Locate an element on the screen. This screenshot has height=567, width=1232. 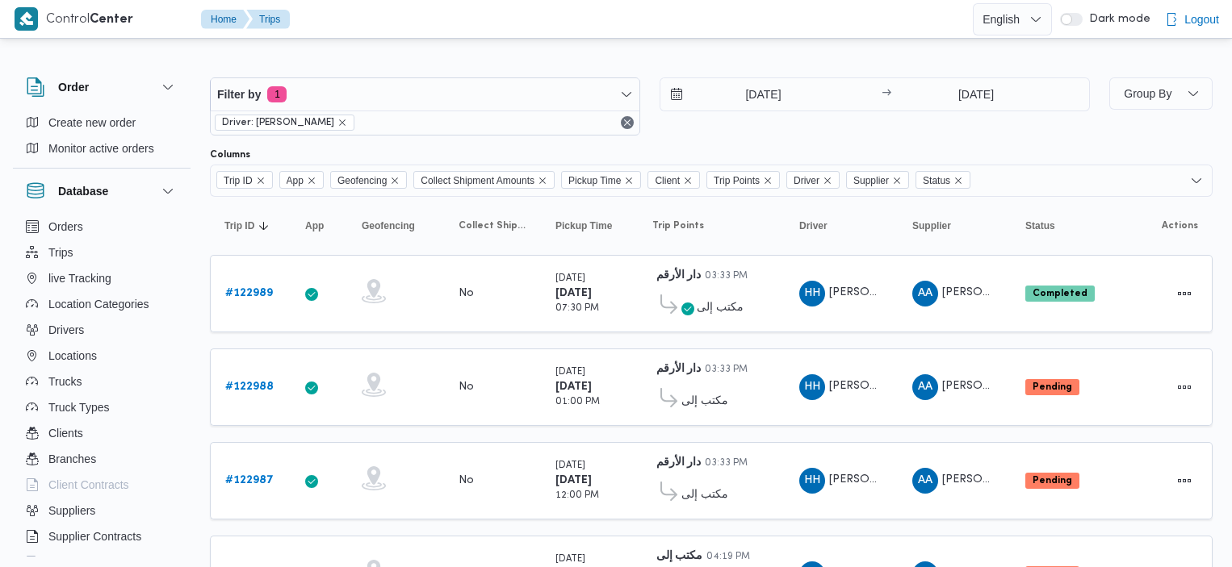
a: #122988 is located at coordinates (249, 387).